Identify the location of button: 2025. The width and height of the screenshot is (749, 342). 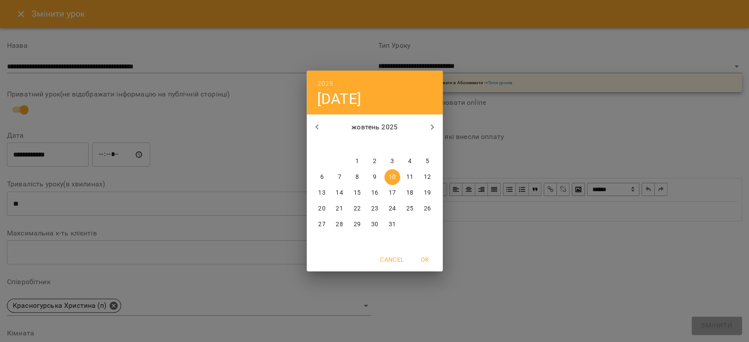
(325, 84).